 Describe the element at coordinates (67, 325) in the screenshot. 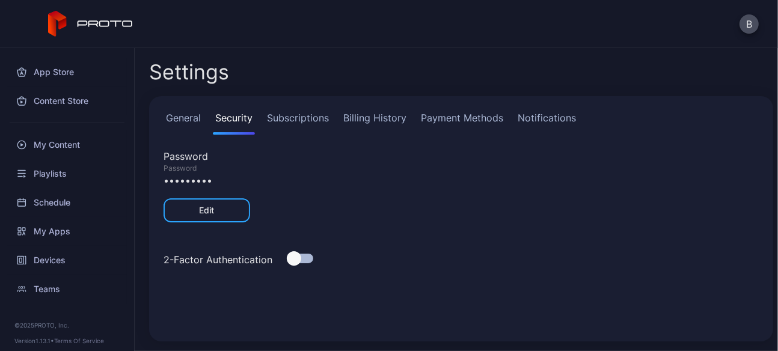

I see `div: © 2025 PROTO, Inc.` at that location.